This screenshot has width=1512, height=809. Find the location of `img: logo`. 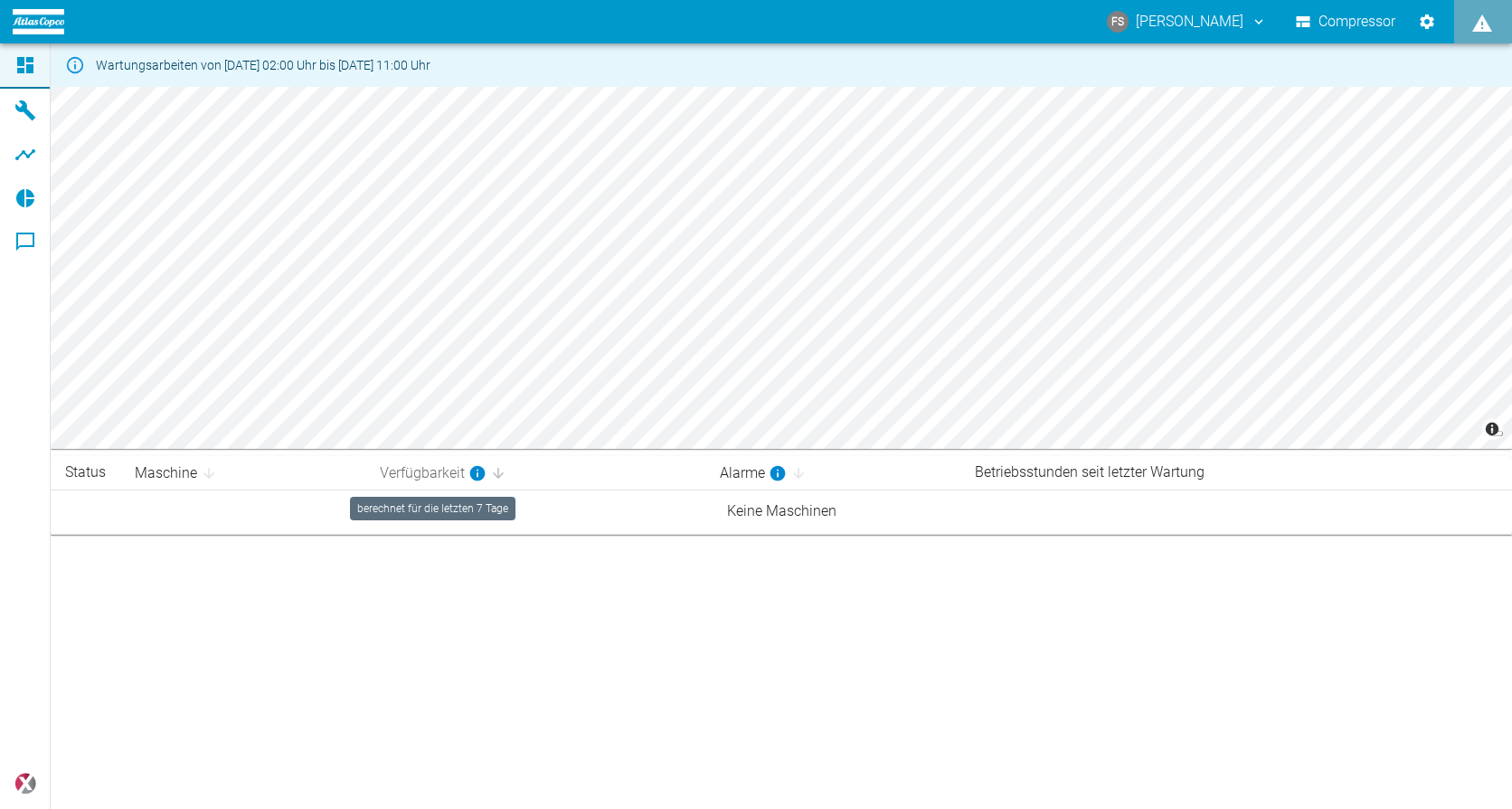

img: logo is located at coordinates (38, 21).